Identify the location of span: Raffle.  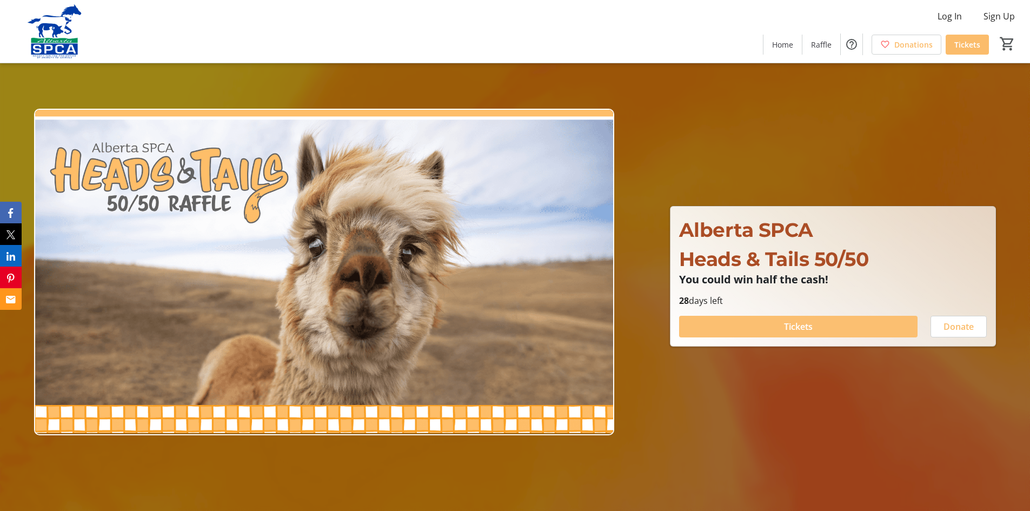
(821, 44).